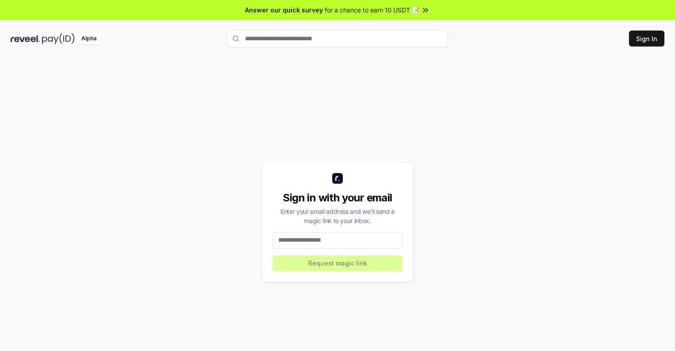 This screenshot has height=351, width=675. I want to click on img: logo_small, so click(337, 178).